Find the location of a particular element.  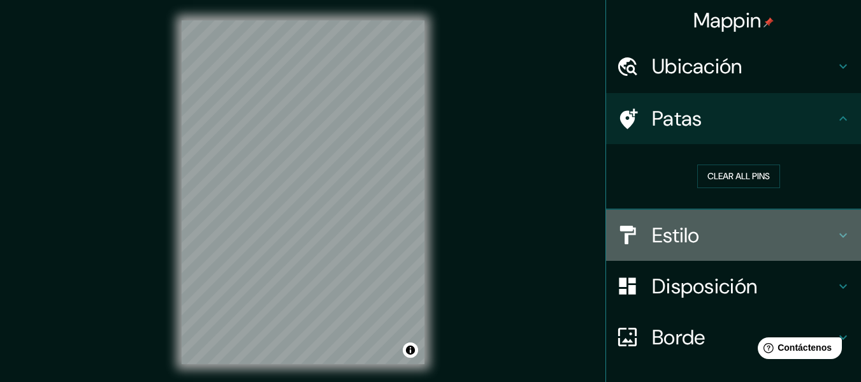

div: Ubicación is located at coordinates (734, 66).